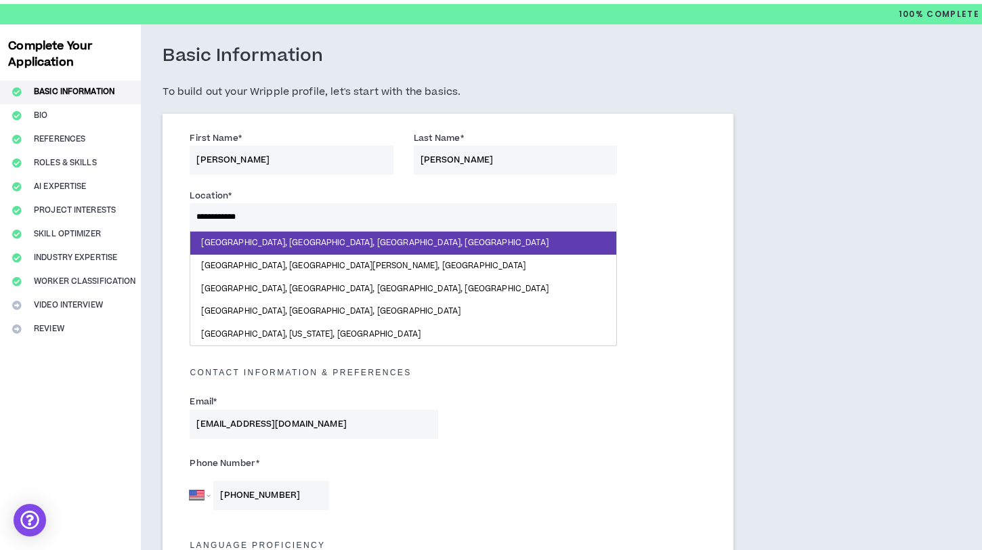 Image resolution: width=982 pixels, height=550 pixels. What do you see at coordinates (215, 138) in the screenshot?
I see `label: First Name` at bounding box center [215, 138].